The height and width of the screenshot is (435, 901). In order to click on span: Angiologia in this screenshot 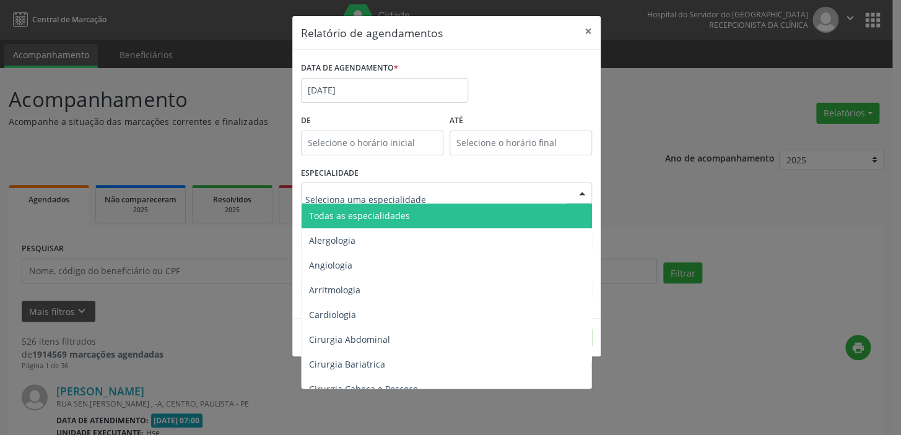, I will do `click(331, 265)`.